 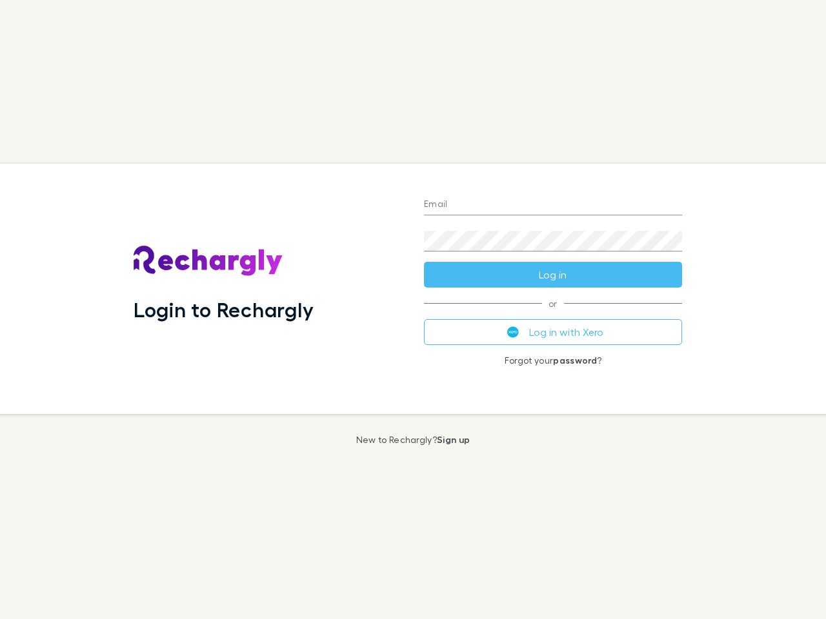 What do you see at coordinates (513, 332) in the screenshot?
I see `img: Xero's logo` at bounding box center [513, 332].